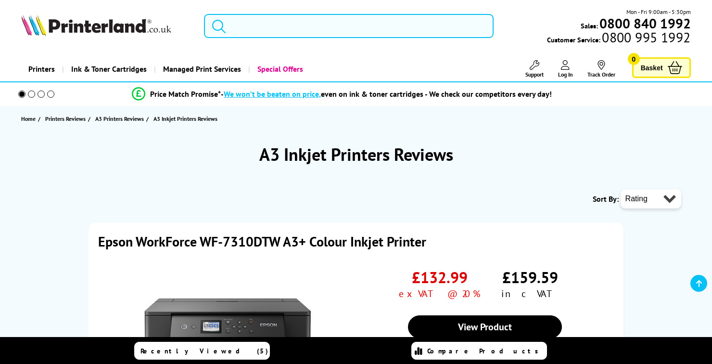  What do you see at coordinates (659, 12) in the screenshot?
I see `span: Mon - Fri 9:00am - 5:30pm` at bounding box center [659, 12].